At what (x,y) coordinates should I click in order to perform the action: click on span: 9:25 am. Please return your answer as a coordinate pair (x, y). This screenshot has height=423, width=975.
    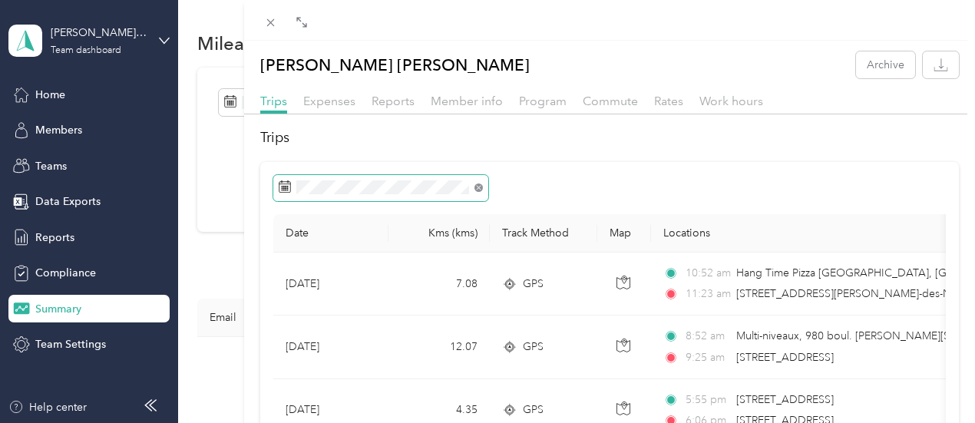
    Looking at the image, I should click on (707, 358).